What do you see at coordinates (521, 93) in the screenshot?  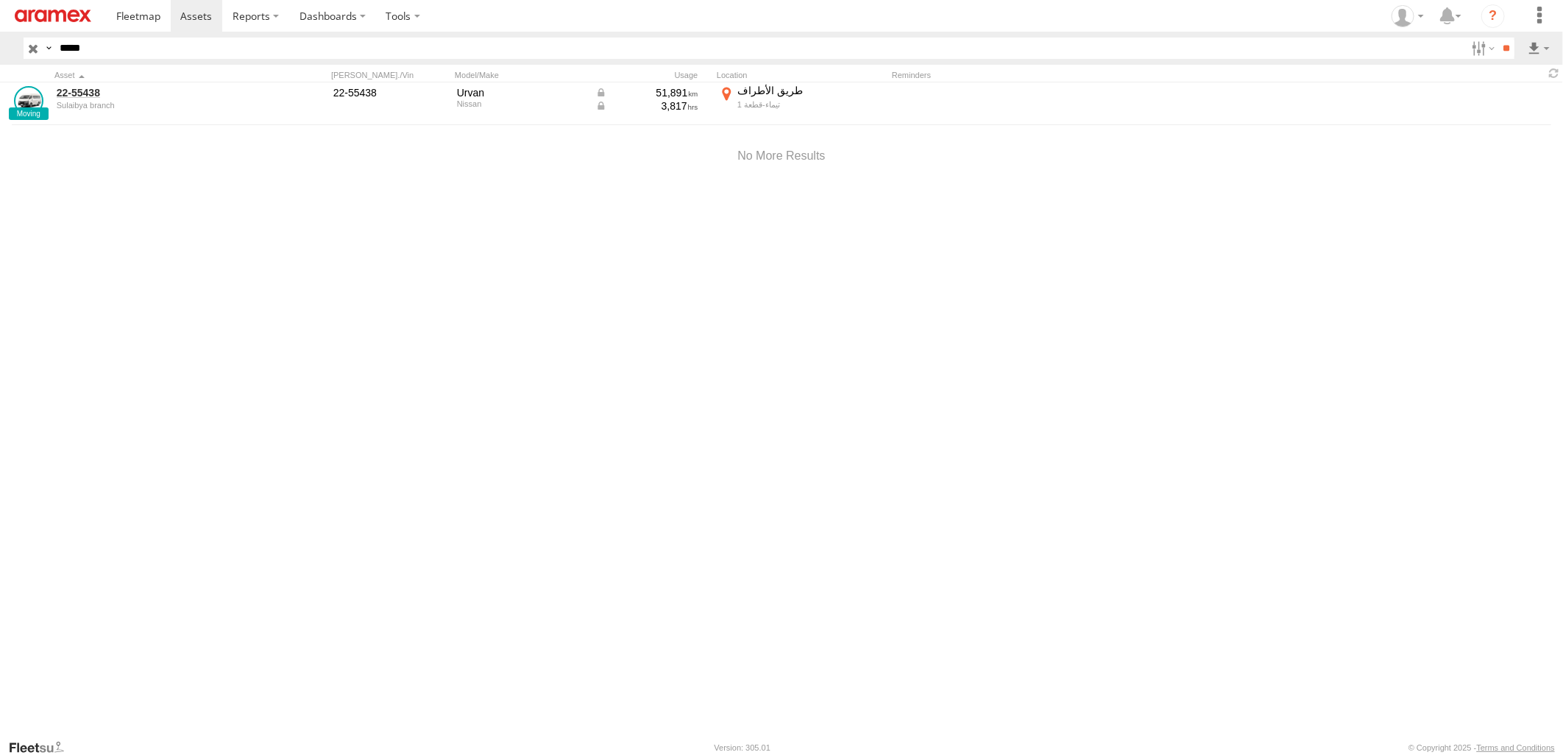 I see `div: Urvan` at bounding box center [521, 93].